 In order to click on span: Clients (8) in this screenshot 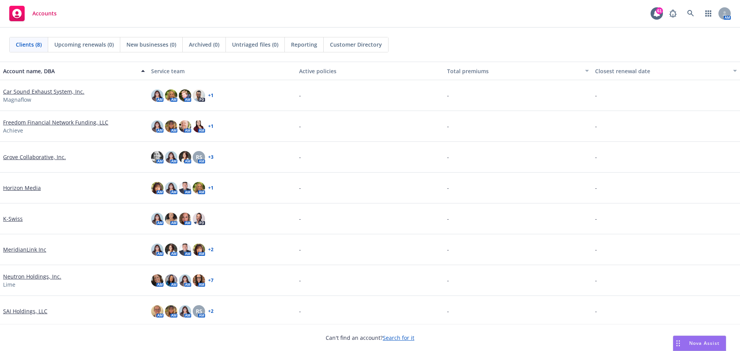, I will do `click(29, 44)`.